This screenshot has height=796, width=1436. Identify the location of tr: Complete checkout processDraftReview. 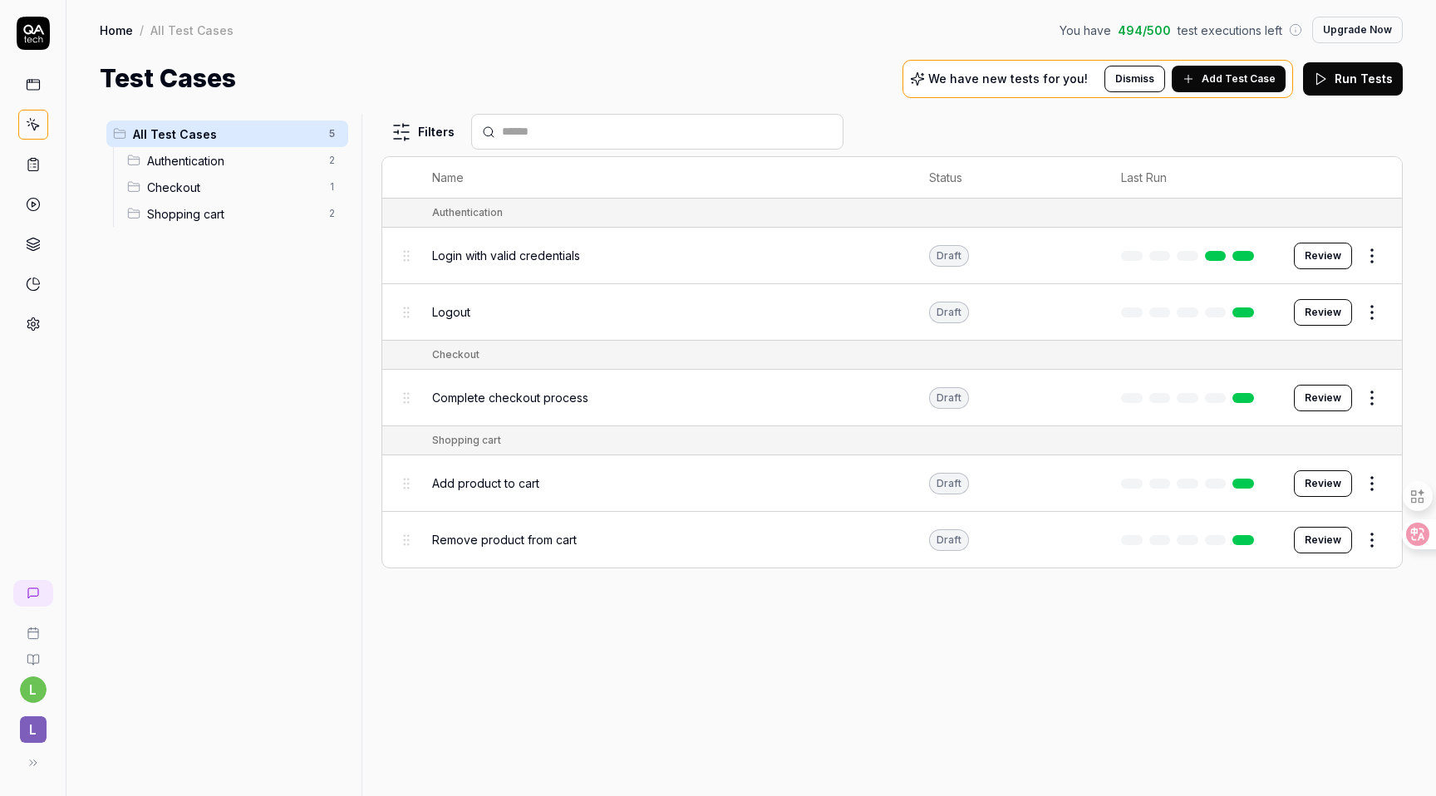
(892, 398).